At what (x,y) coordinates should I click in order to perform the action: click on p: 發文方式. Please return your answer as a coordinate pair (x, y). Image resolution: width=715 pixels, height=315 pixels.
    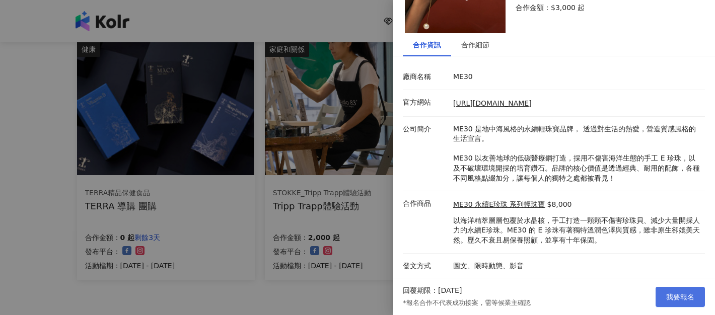
    Looking at the image, I should click on (425, 266).